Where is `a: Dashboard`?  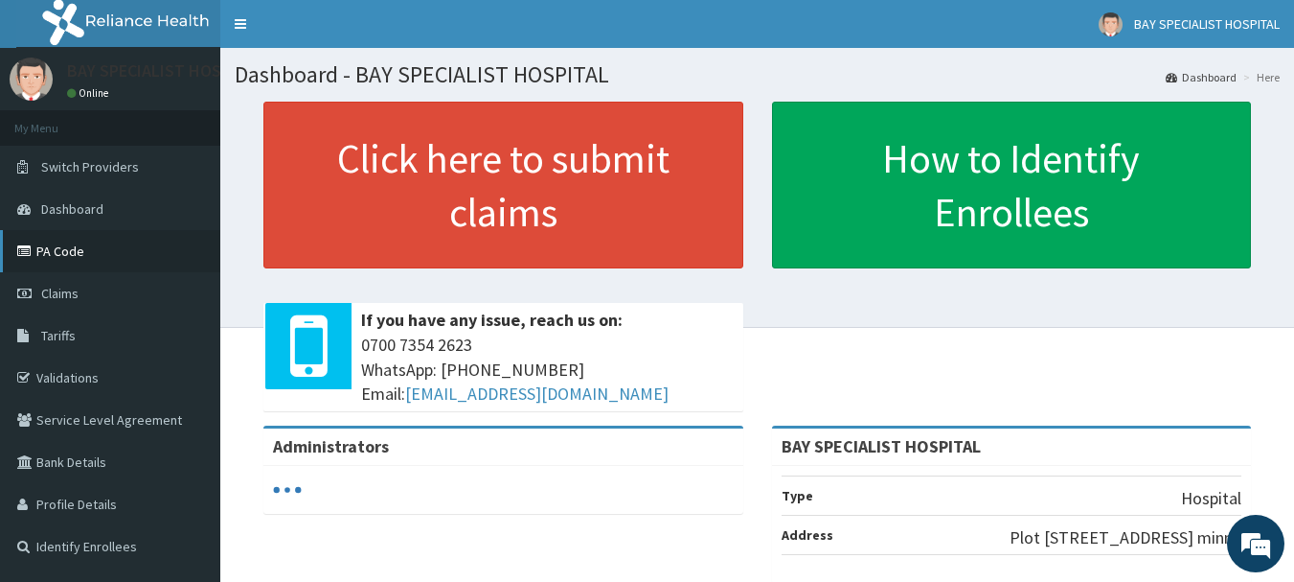 a: Dashboard is located at coordinates (1201, 77).